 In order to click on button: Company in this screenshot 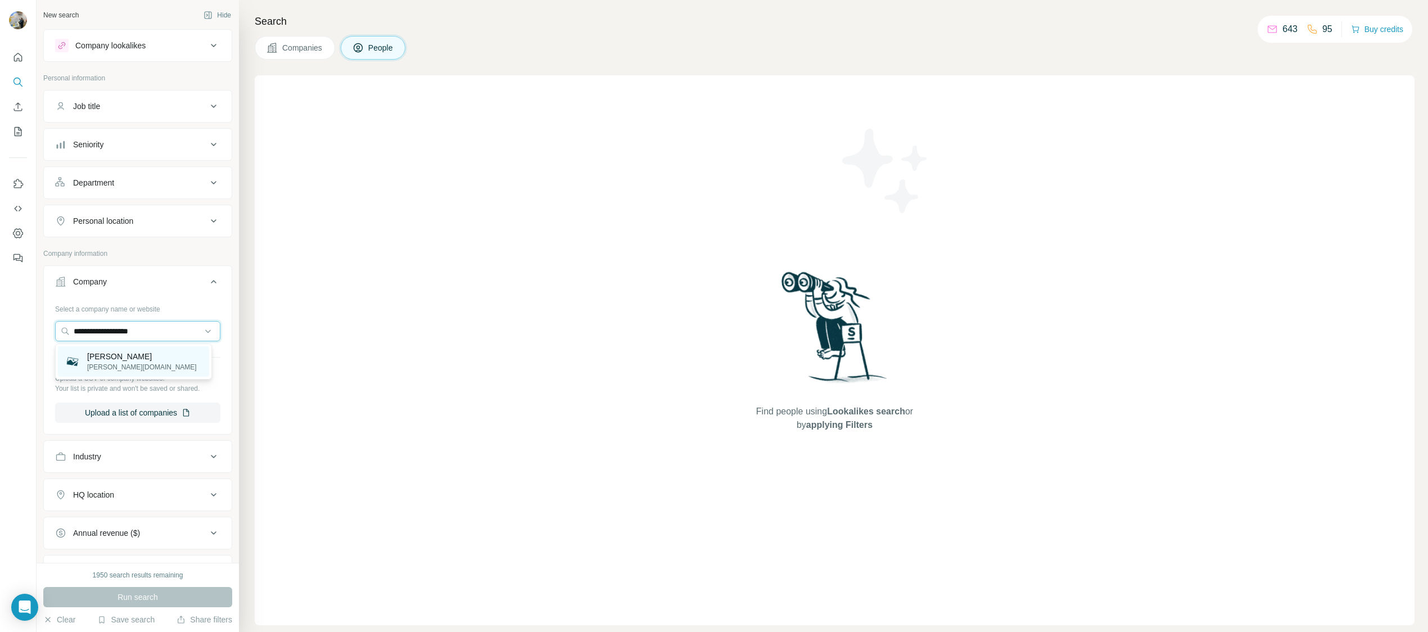, I will do `click(138, 284)`.